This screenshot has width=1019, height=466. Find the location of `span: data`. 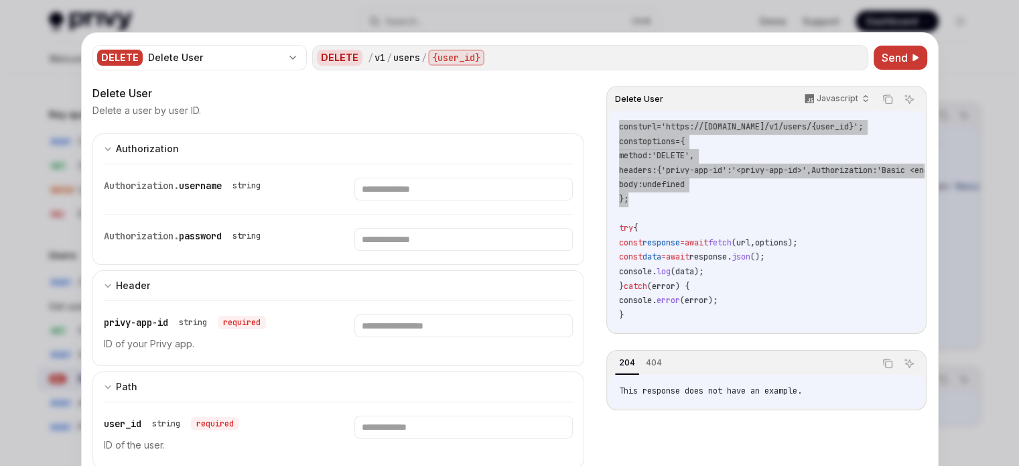

span: data is located at coordinates (652, 257).